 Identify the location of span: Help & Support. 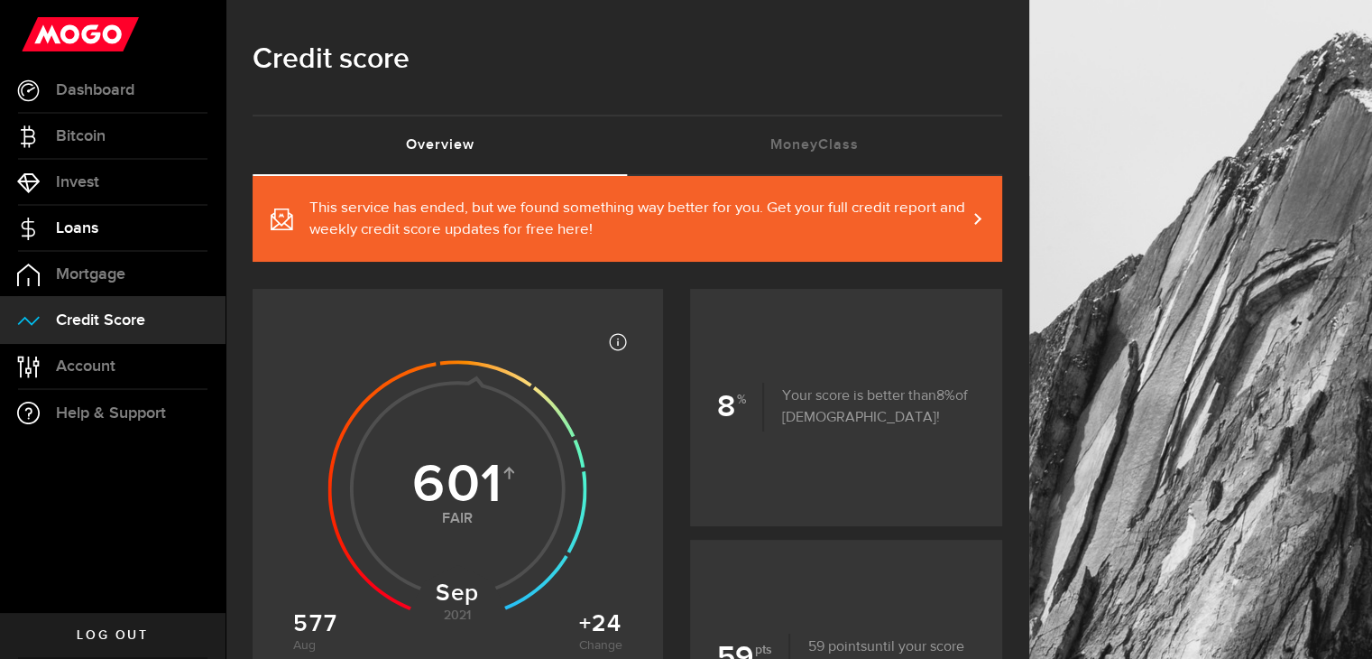
(111, 413).